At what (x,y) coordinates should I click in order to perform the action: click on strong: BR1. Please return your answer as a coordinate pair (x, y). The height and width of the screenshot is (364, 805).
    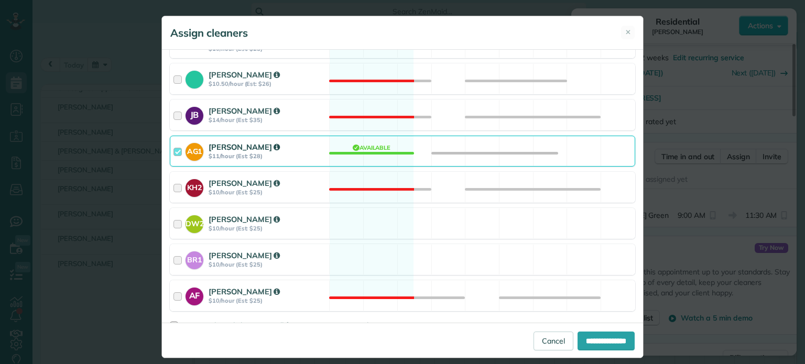
    Looking at the image, I should click on (194, 258).